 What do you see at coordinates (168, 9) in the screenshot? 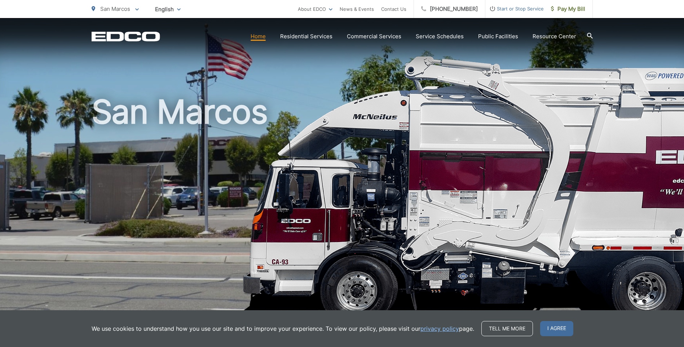
I see `span: English` at bounding box center [168, 9].